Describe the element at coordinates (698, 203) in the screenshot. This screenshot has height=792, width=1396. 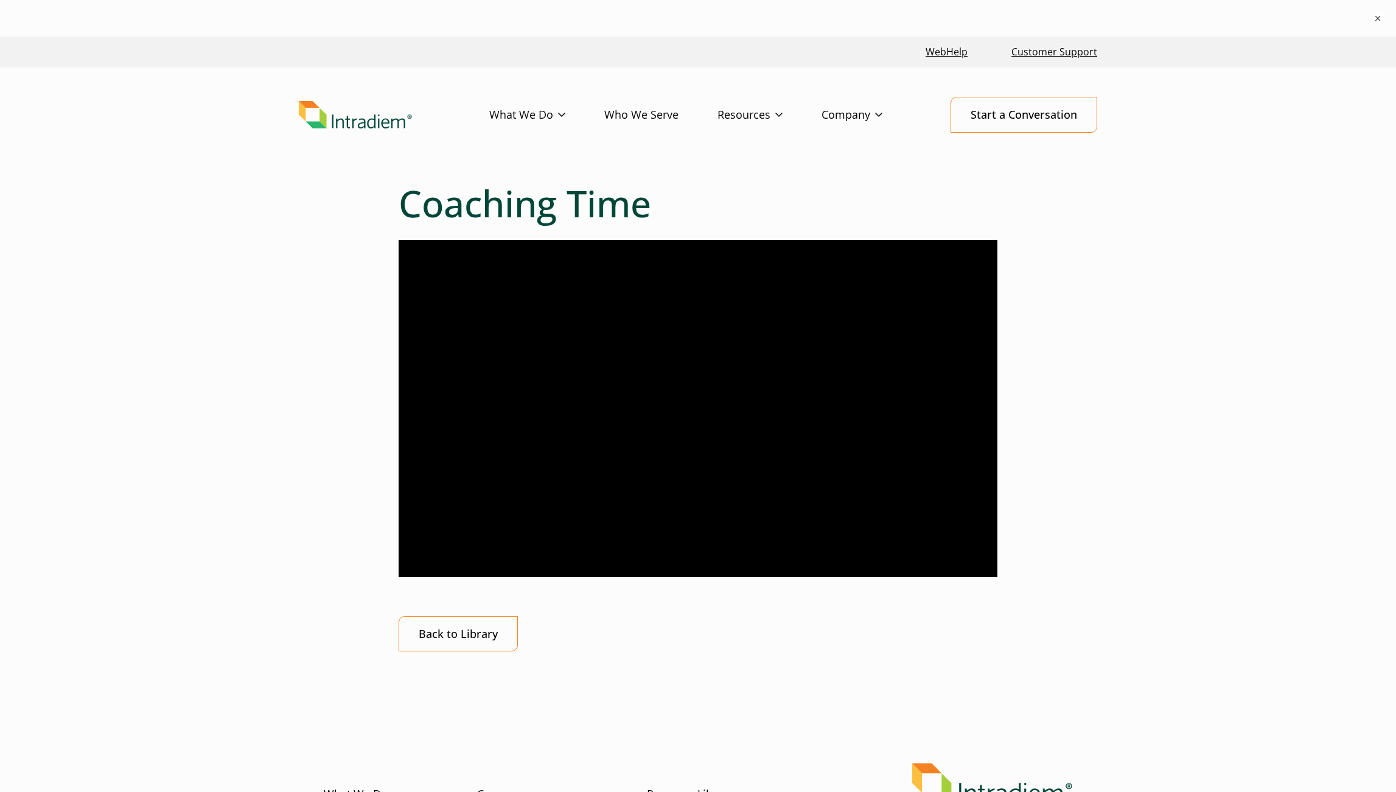
I see `h1: Coaching Time` at that location.